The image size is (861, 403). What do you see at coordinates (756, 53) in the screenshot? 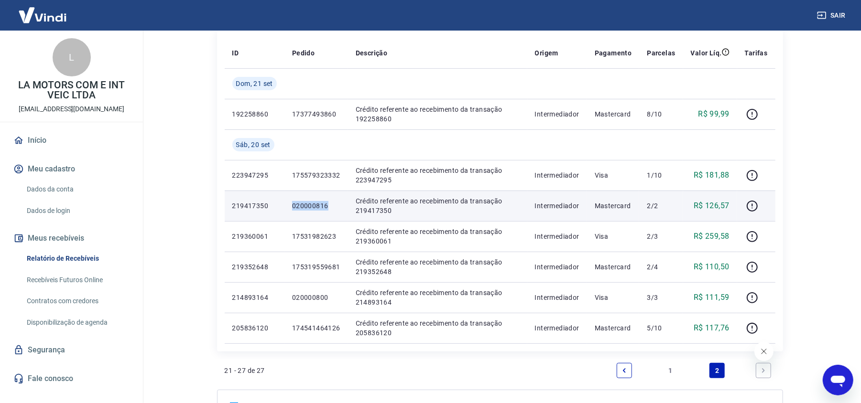
I see `p: Tarifas` at bounding box center [756, 53].